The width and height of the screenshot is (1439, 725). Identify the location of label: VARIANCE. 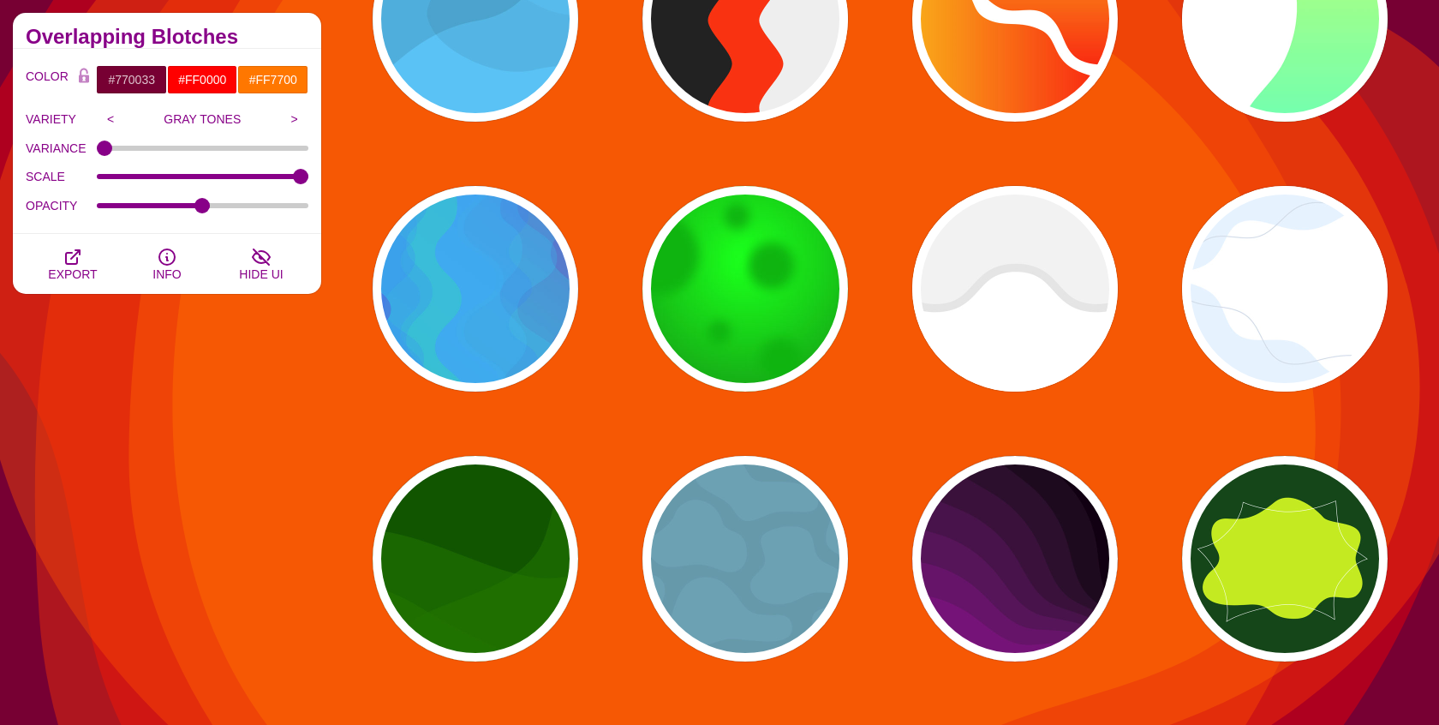
(61, 148).